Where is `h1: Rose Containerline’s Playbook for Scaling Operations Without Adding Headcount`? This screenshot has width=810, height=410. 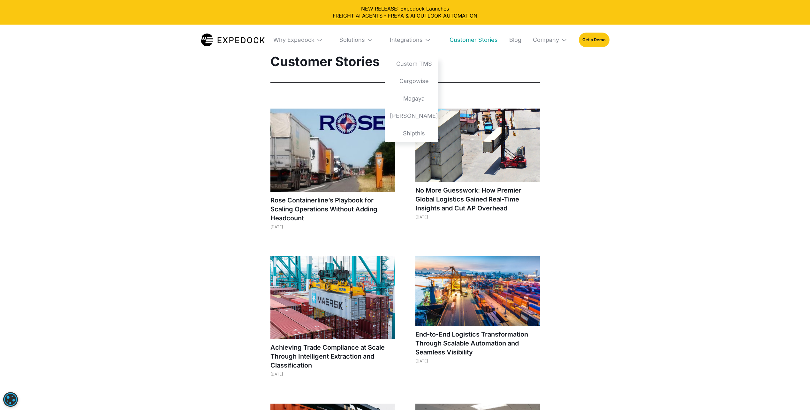
h1: Rose Containerline’s Playbook for Scaling Operations Without Adding Headcount is located at coordinates (333, 209).